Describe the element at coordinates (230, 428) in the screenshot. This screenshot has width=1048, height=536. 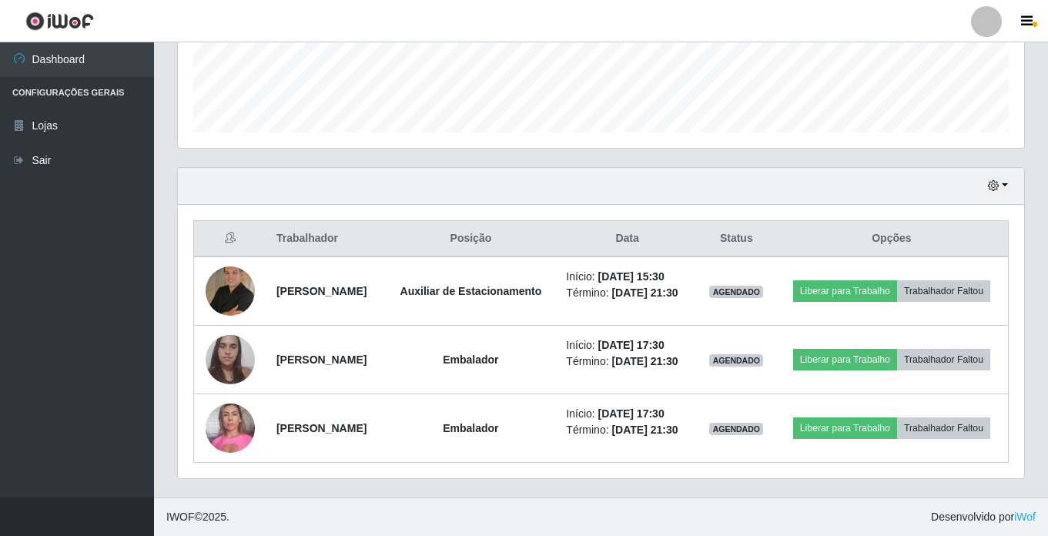
I see `img: 1689780238947.jpeg` at that location.